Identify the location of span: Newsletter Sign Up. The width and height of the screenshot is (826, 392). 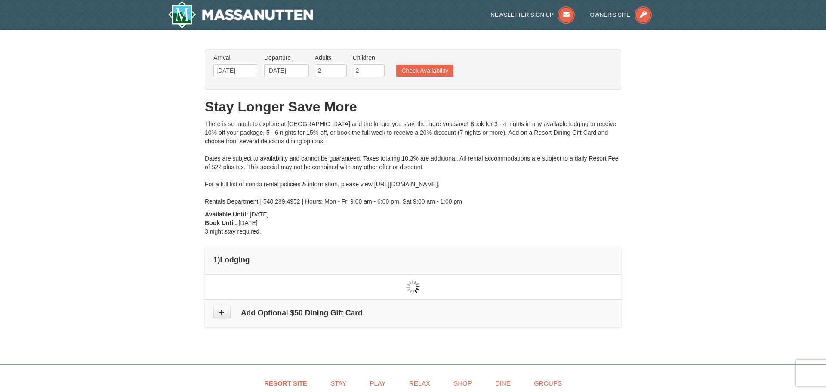
(522, 15).